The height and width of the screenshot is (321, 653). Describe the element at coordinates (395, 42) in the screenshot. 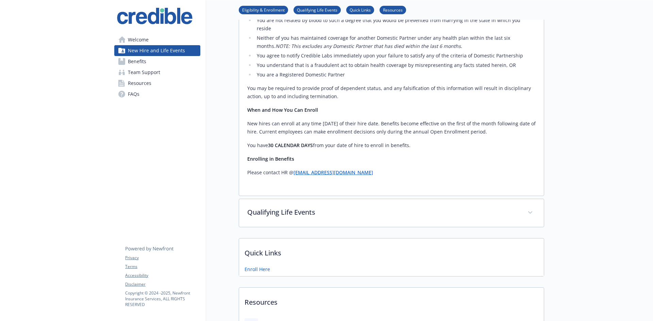

I see `li: Neither of you has maintained coverage for another Domestic Partner under any health plan within ...` at that location.